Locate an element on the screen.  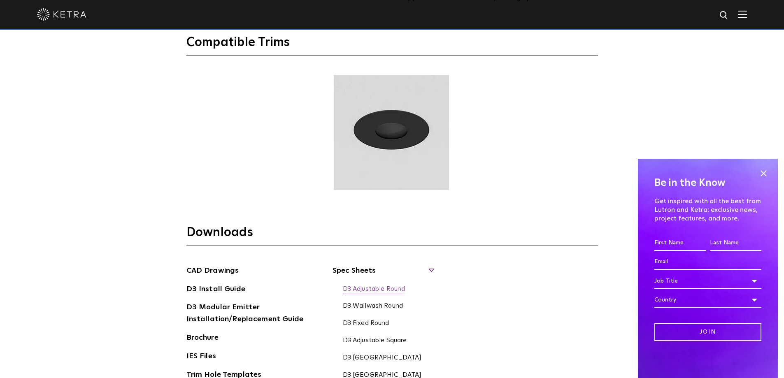
input: Last Name is located at coordinates (735, 243).